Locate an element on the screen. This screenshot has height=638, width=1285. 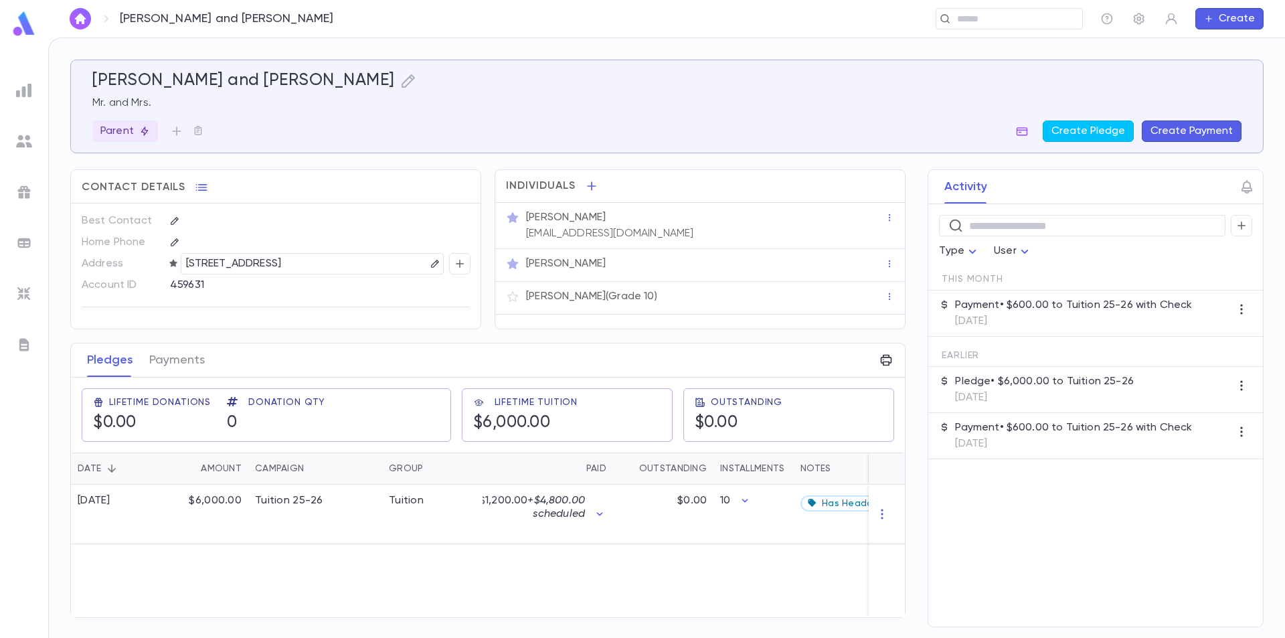
span: Individuals is located at coordinates (541, 186).